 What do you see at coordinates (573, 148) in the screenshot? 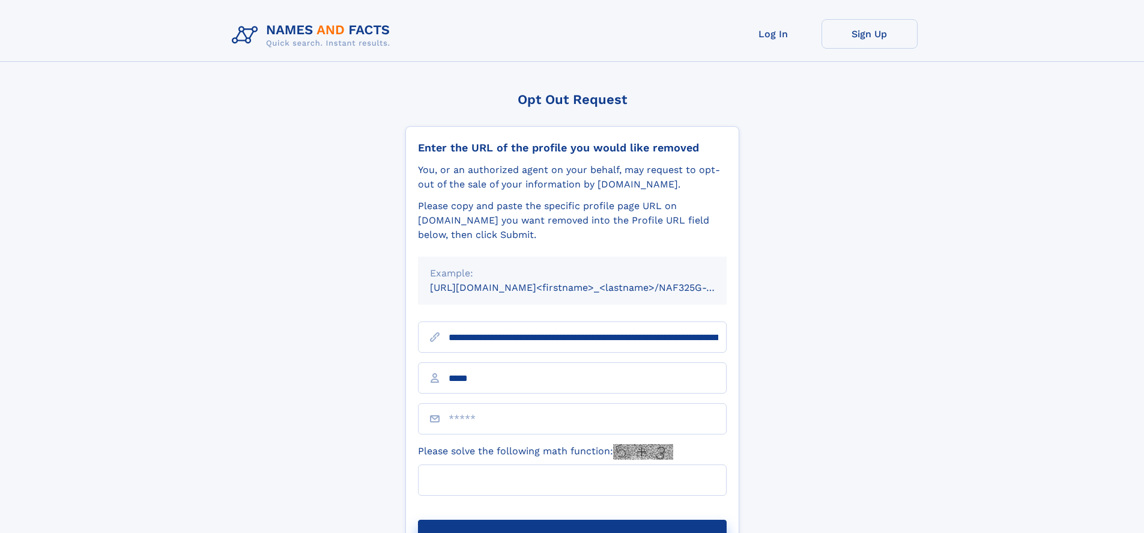
I see `div: Enter the URL of the profile you would like removed` at bounding box center [573, 148].